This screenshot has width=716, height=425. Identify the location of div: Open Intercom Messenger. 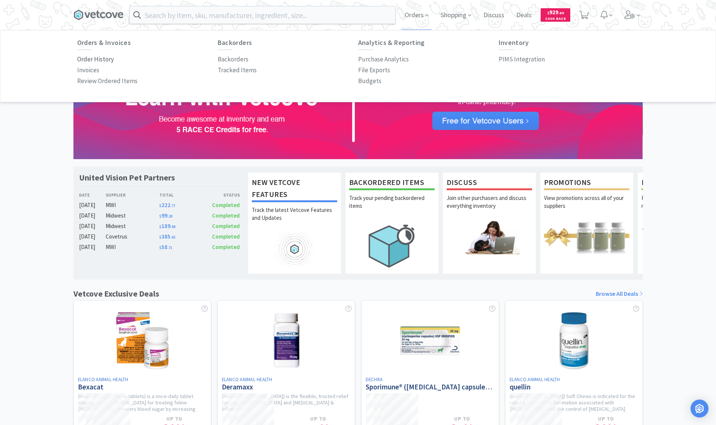
(700, 409).